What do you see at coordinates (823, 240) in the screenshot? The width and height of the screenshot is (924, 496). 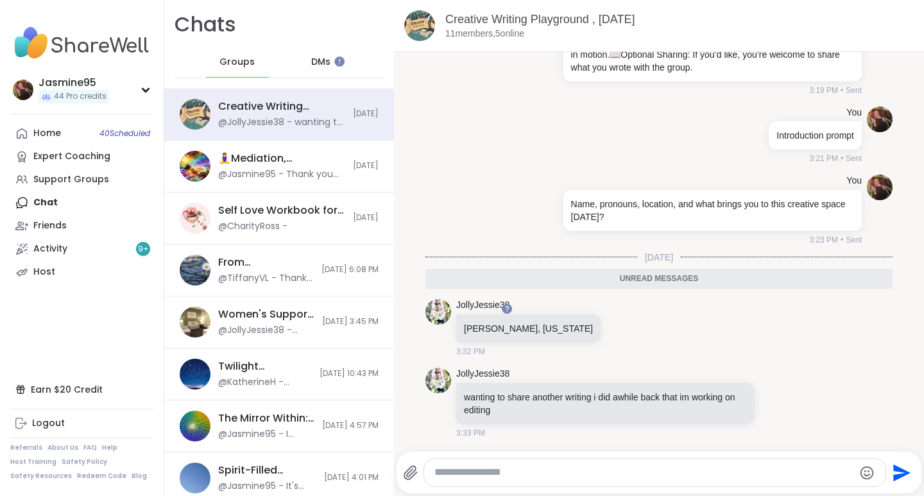 I see `span: 3:23 PM` at bounding box center [823, 240].